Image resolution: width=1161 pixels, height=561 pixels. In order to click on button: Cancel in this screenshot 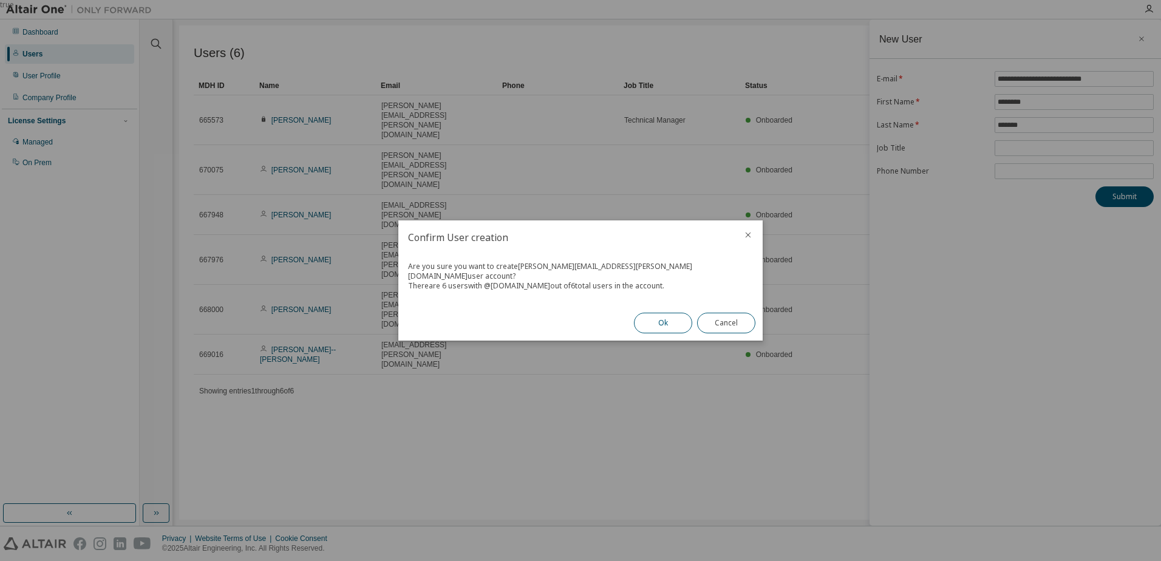, I will do `click(726, 323)`.